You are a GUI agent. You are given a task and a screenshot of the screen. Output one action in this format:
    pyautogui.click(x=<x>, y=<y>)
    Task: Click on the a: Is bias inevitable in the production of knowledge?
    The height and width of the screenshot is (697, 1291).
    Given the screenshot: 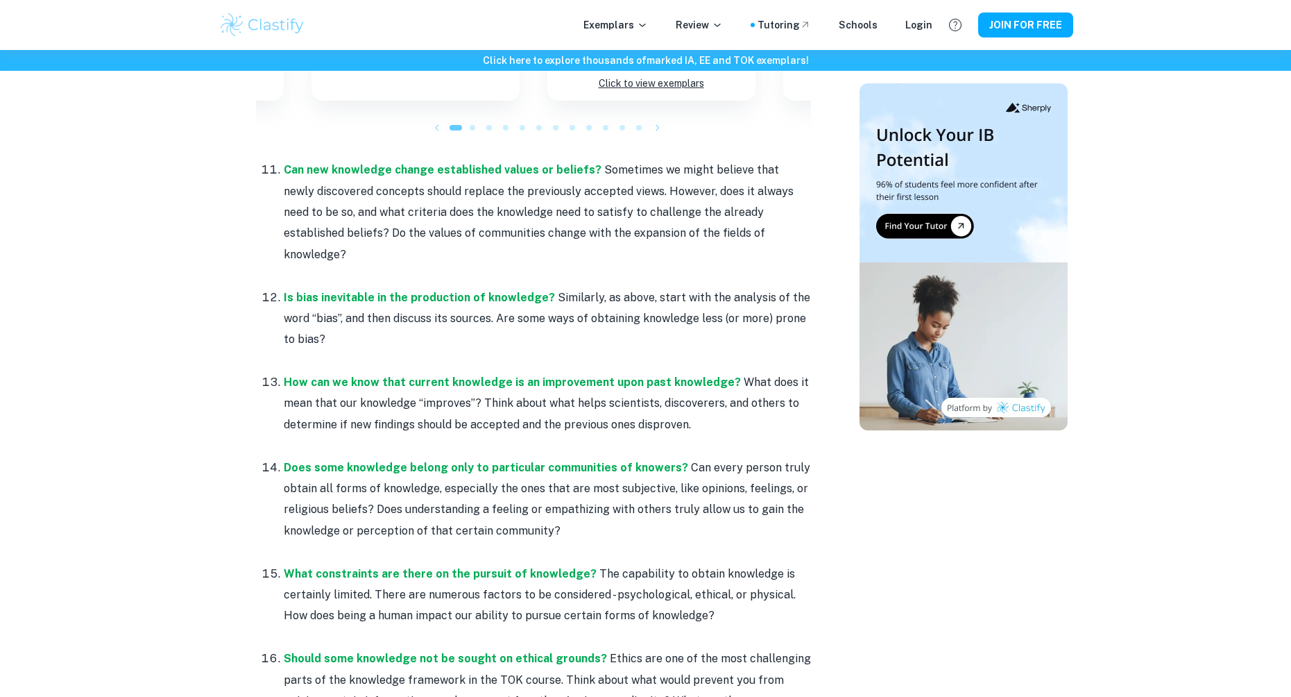 What is the action you would take?
    pyautogui.click(x=419, y=297)
    